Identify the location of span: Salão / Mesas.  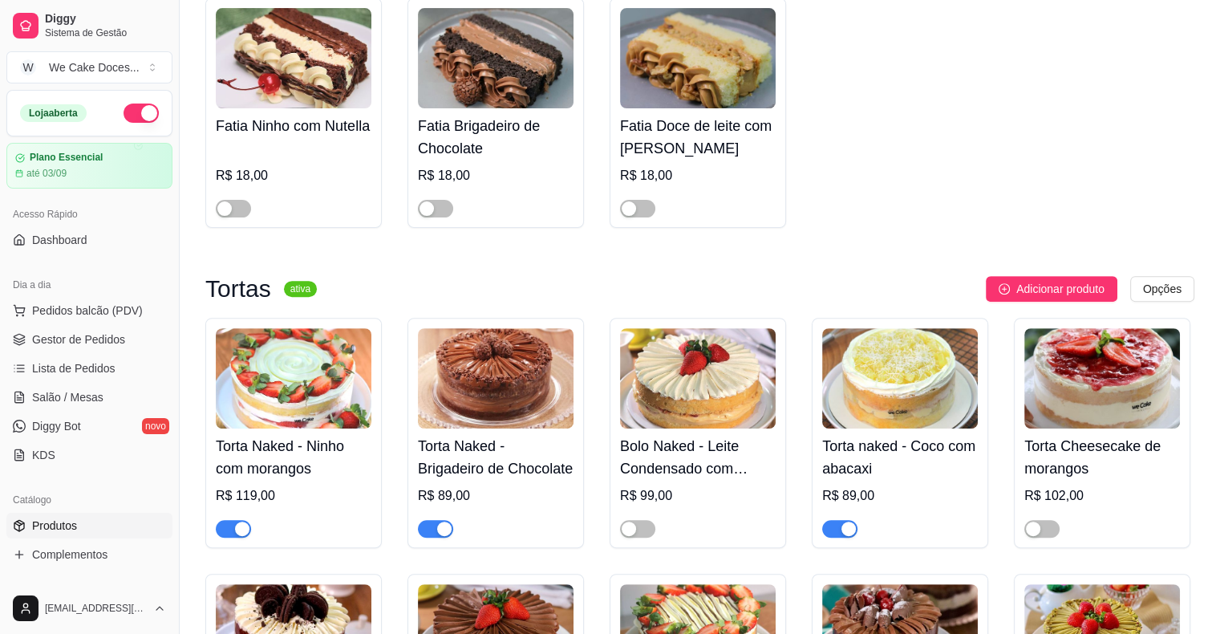
(67, 397).